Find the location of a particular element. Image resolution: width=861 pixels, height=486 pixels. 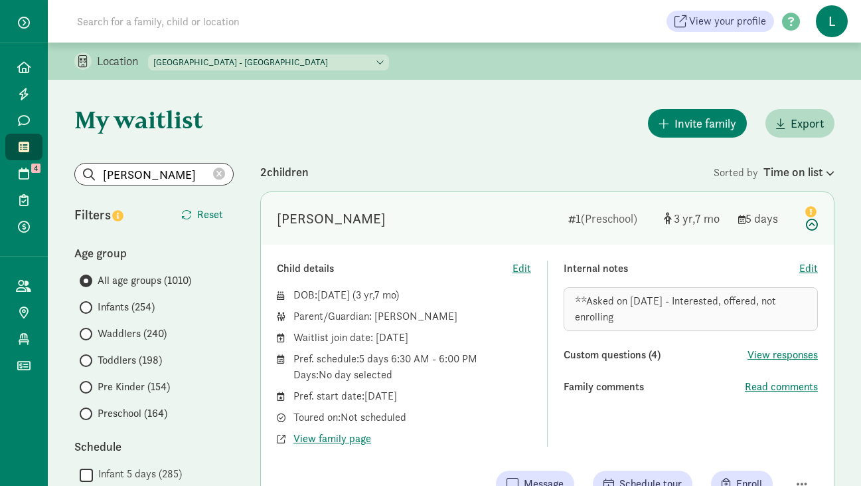

span: Read comments is located at coordinates (782, 387).